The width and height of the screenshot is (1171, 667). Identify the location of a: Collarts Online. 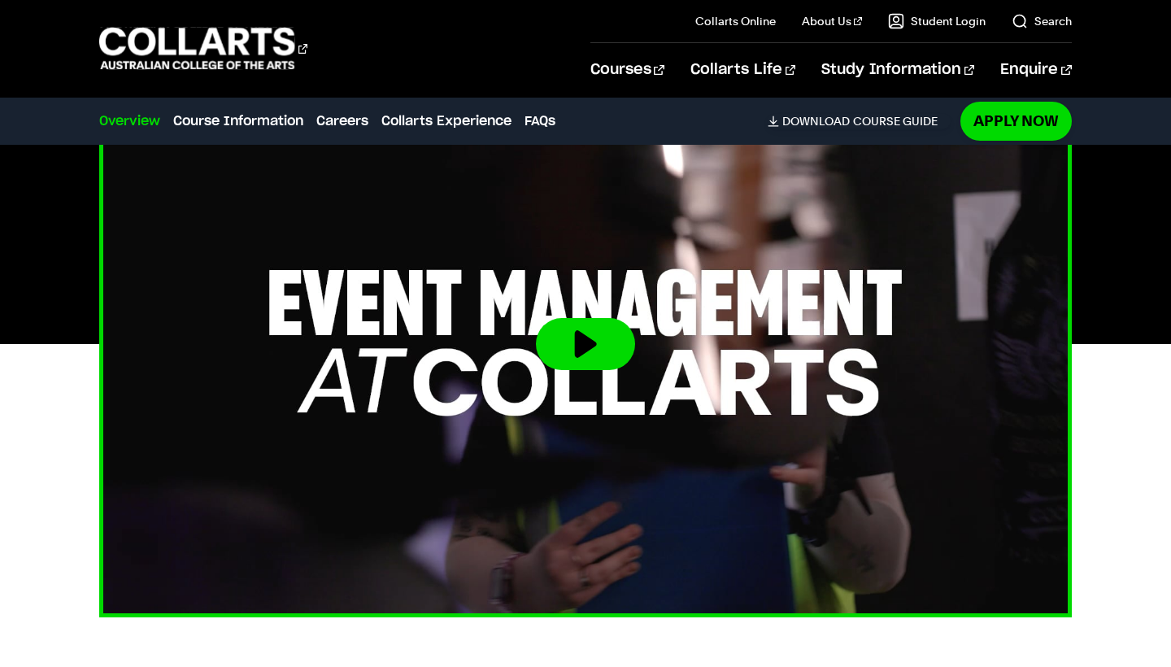
(735, 21).